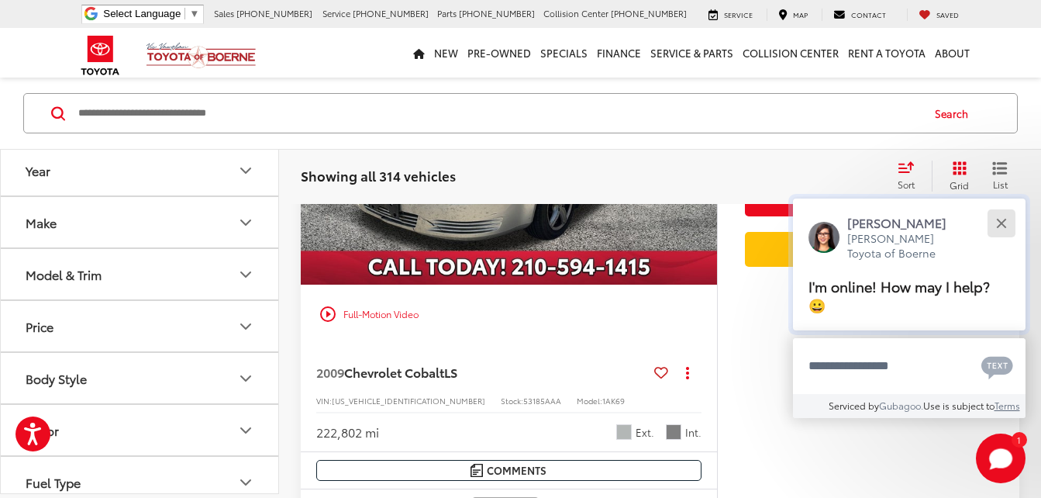 This screenshot has width=1041, height=498. What do you see at coordinates (378, 175) in the screenshot?
I see `span: Showing all 314 vehicles` at bounding box center [378, 175].